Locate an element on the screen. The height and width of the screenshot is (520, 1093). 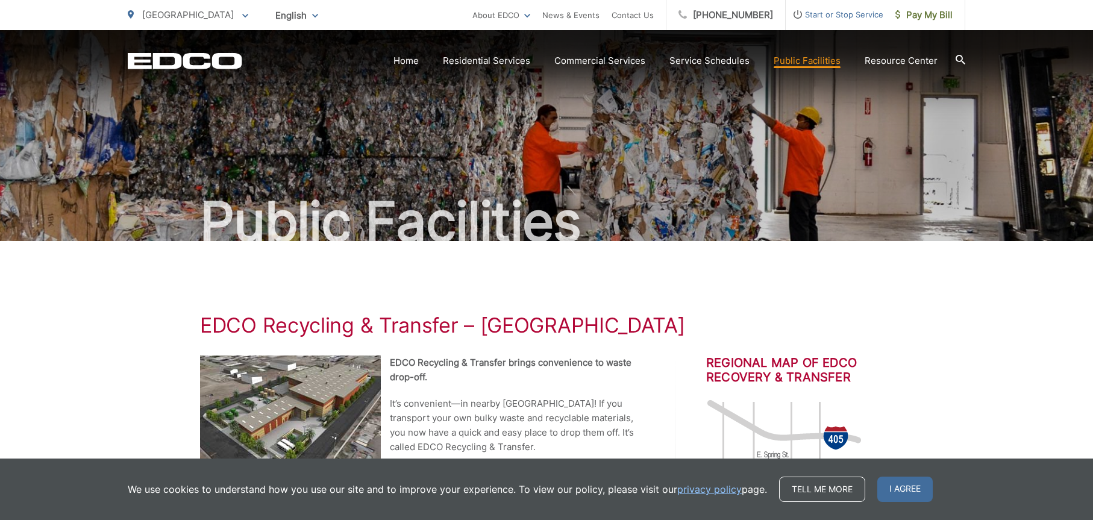
p: We use cookies to understand how you use our site and to improve your experience. To view our pol... is located at coordinates (447, 489).